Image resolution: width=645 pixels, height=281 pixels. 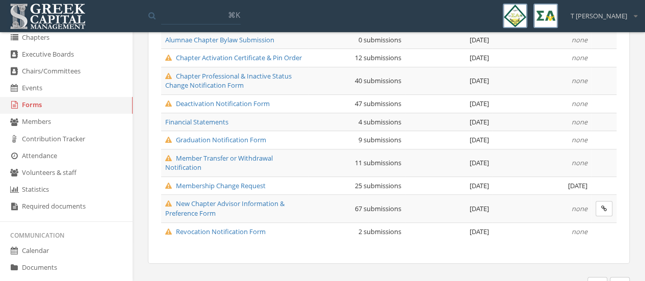 What do you see at coordinates (380, 140) in the screenshot?
I see `span: 9 submissions` at bounding box center [380, 140].